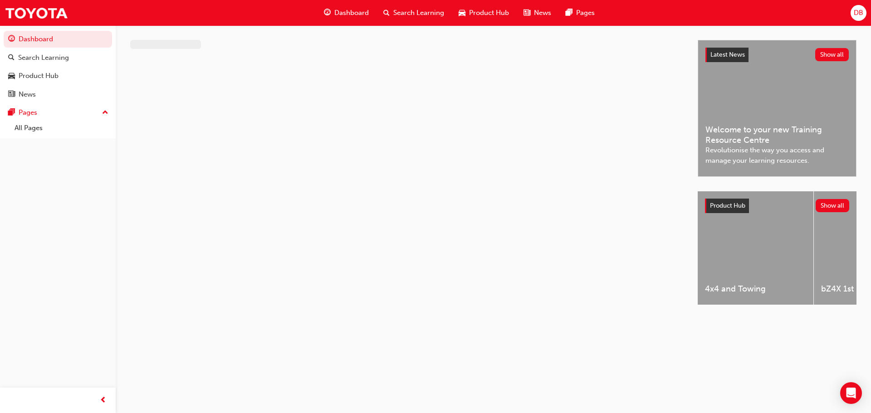 This screenshot has width=871, height=413. What do you see at coordinates (851, 393) in the screenshot?
I see `div: Open Intercom Messenger` at bounding box center [851, 393].